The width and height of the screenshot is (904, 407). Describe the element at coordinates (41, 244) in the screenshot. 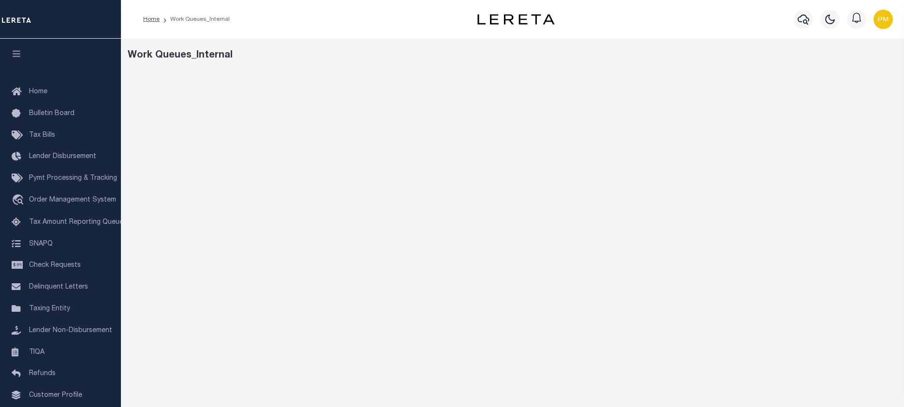

I see `span: SNAPQ` at that location.